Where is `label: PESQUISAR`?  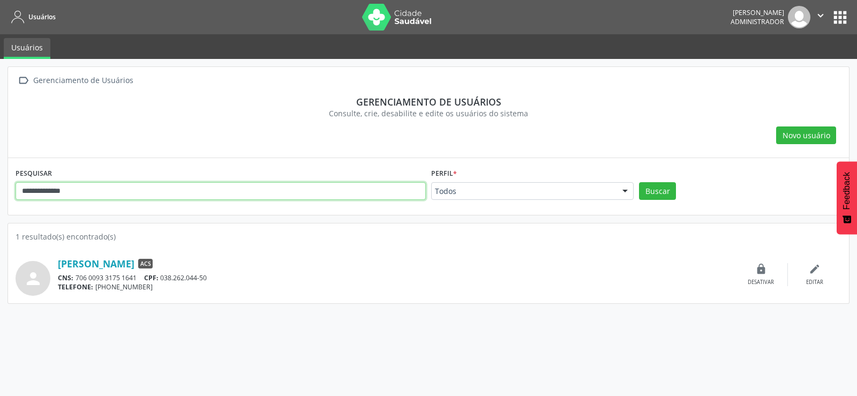
label: PESQUISAR is located at coordinates (34, 173).